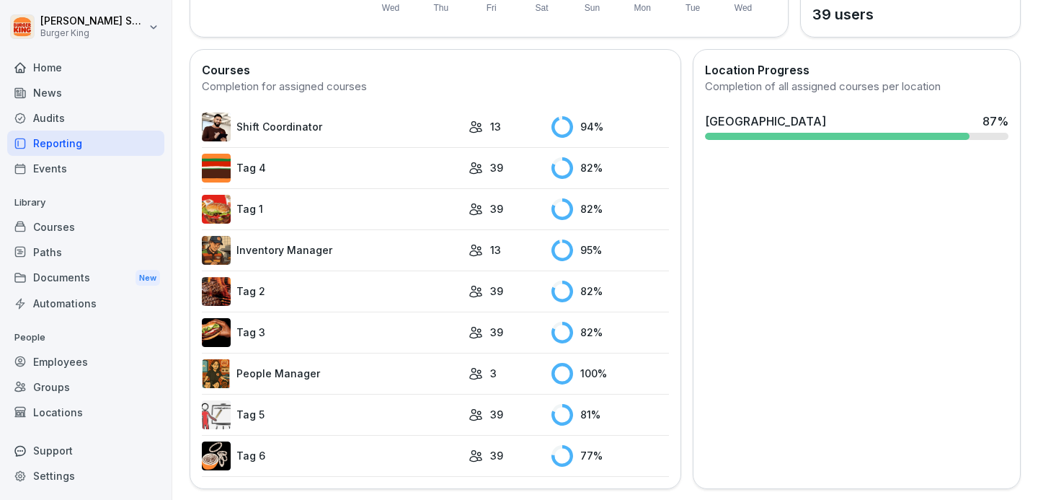 The height and width of the screenshot is (500, 1038). What do you see at coordinates (86, 168) in the screenshot?
I see `div: Events` at bounding box center [86, 168].